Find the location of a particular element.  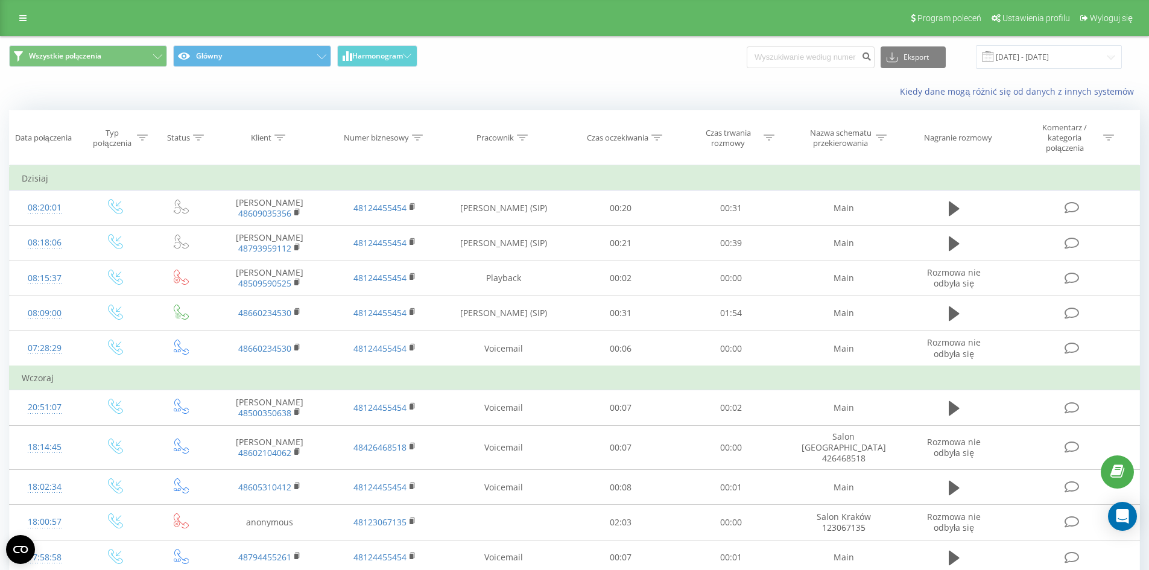

a: 48500350638 is located at coordinates (265, 412).